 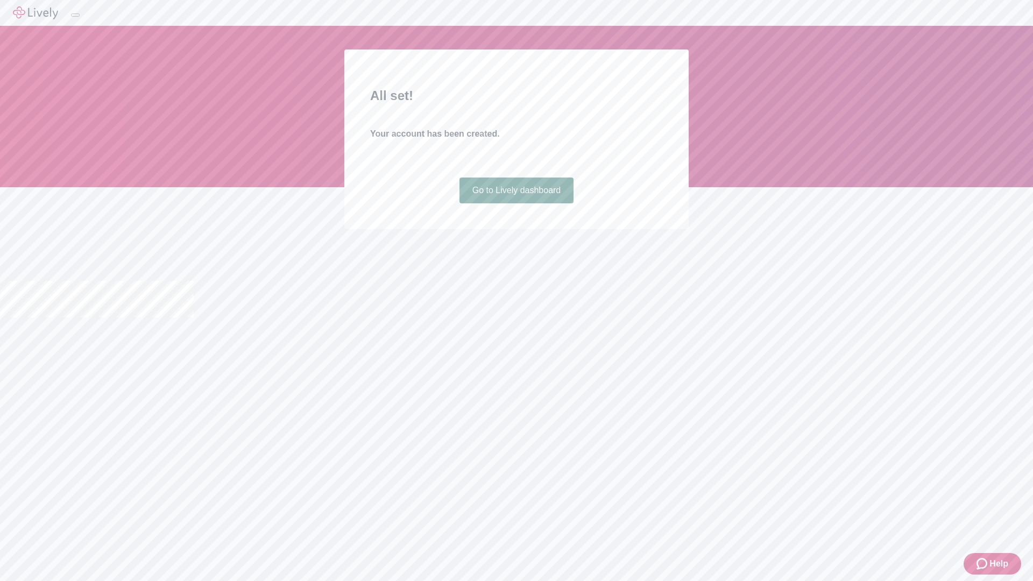 I want to click on a: Go to Lively dashboard, so click(x=517, y=191).